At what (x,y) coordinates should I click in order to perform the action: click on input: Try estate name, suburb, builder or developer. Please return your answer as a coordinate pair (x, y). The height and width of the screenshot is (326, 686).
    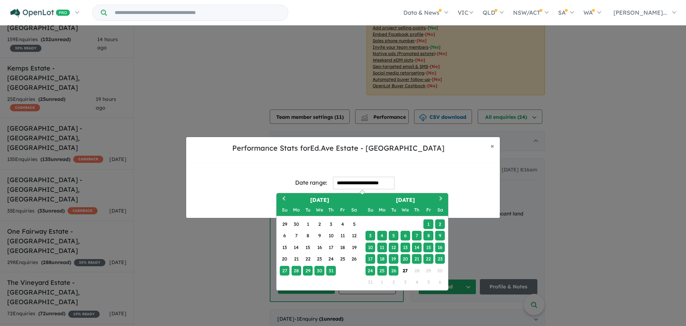
    Looking at the image, I should click on (197, 13).